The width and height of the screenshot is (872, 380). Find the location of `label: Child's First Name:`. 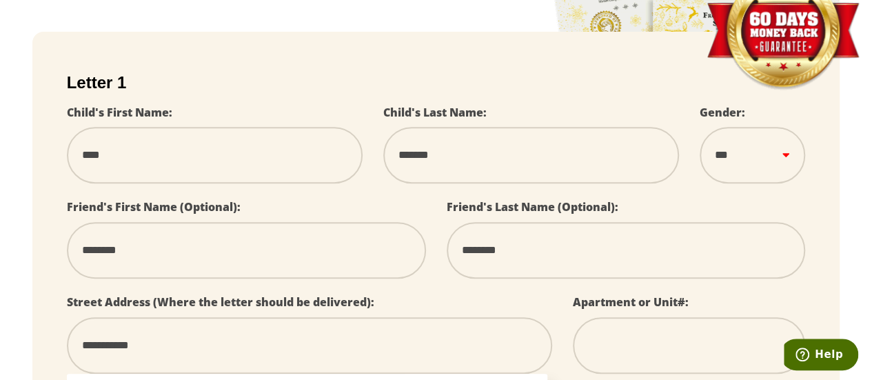

label: Child's First Name: is located at coordinates (119, 112).